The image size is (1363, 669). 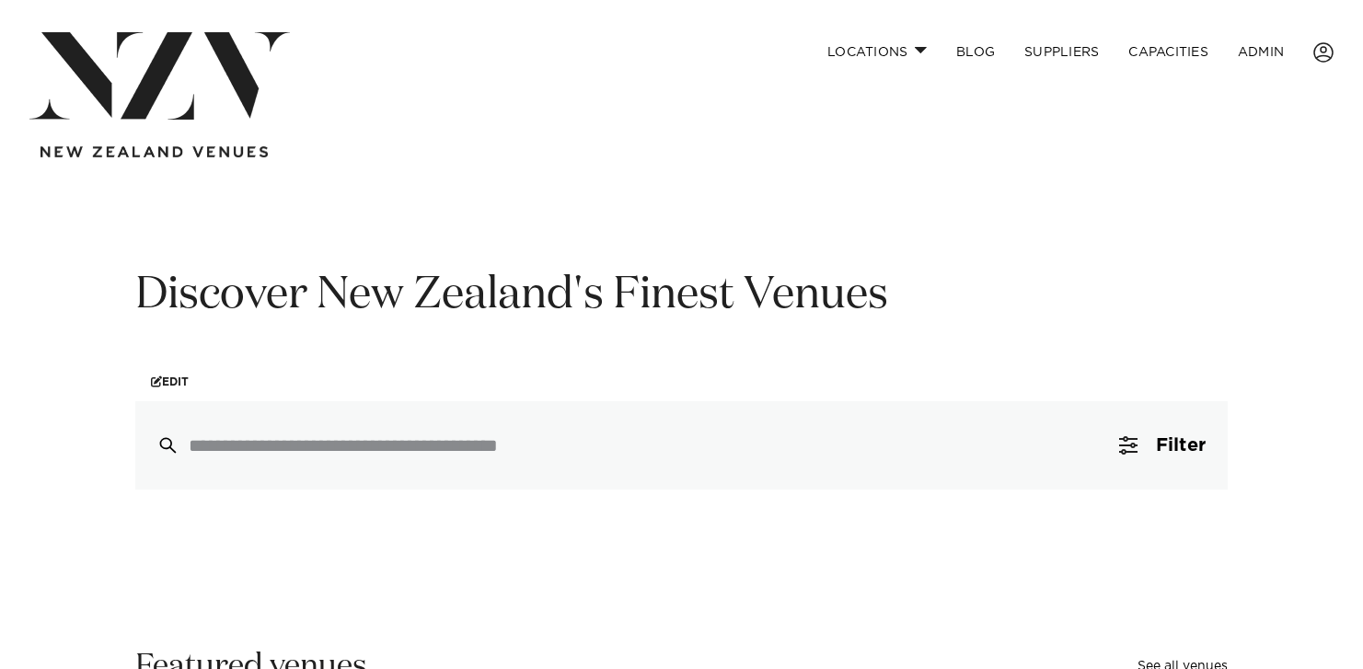 What do you see at coordinates (169, 381) in the screenshot?
I see `a: Edit` at bounding box center [169, 381].